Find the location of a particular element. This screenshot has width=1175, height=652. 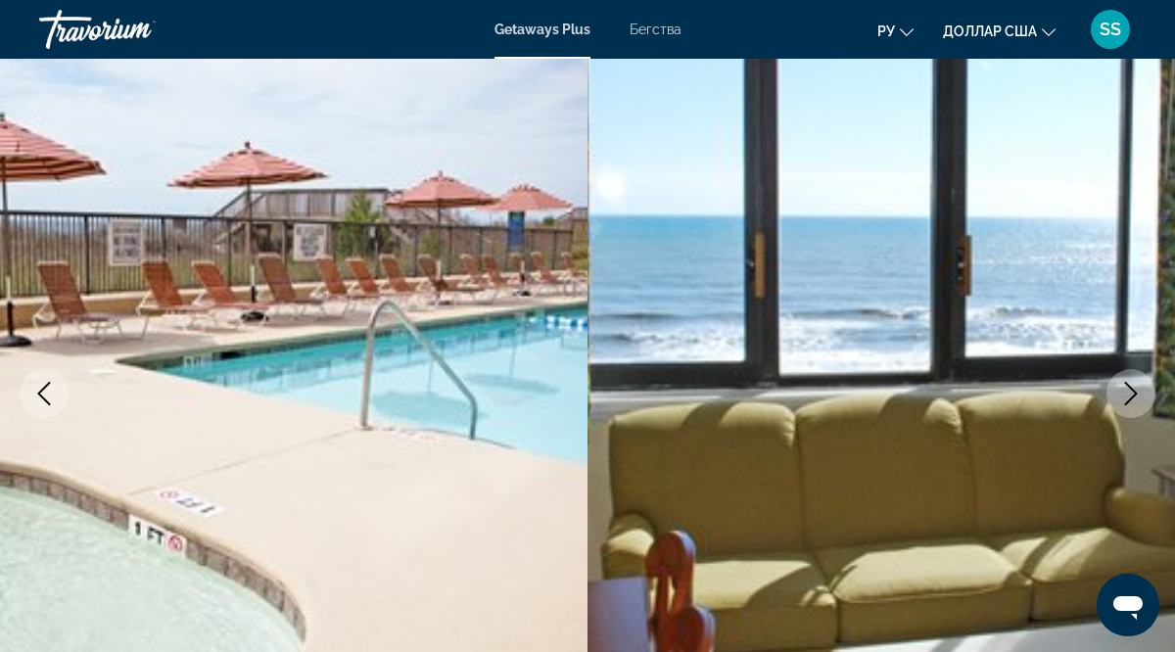

font: ру is located at coordinates (886, 31).